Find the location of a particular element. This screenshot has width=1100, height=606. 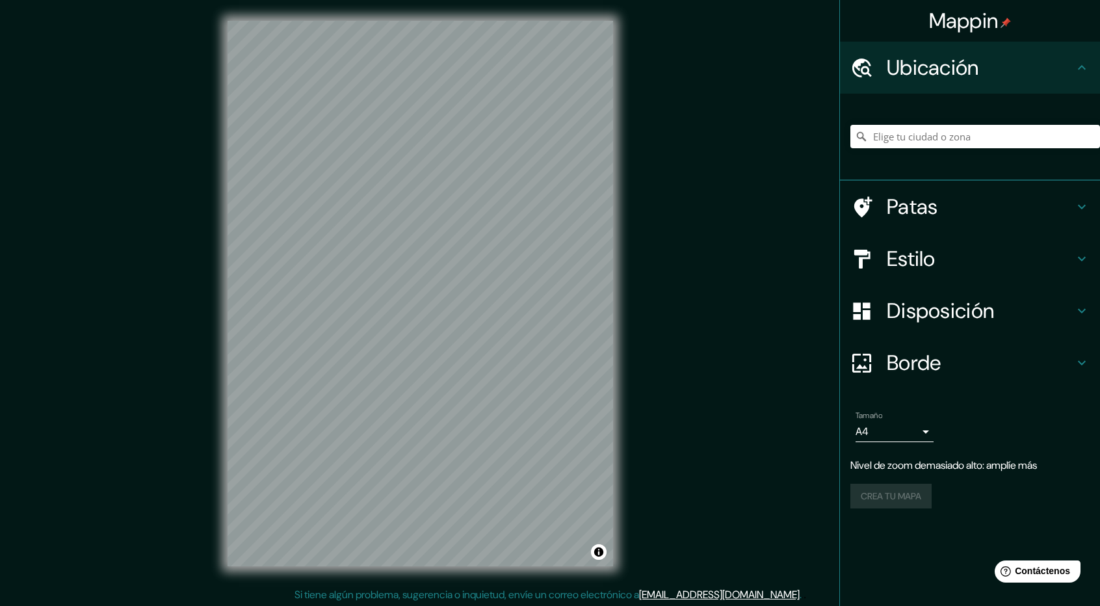

font: Mappin is located at coordinates (964, 21).